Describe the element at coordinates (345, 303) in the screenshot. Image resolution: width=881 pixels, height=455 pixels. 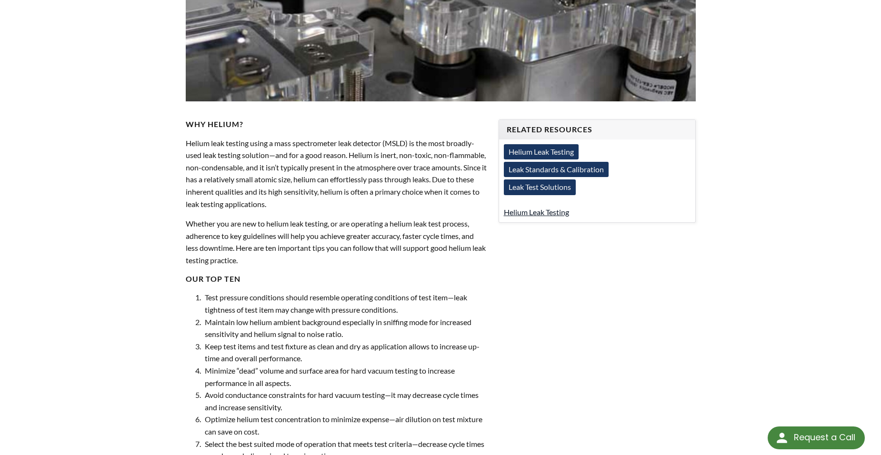
I see `li: Test pressure conditions should resemble operating conditions of test item—leak tightness of test...` at that location.